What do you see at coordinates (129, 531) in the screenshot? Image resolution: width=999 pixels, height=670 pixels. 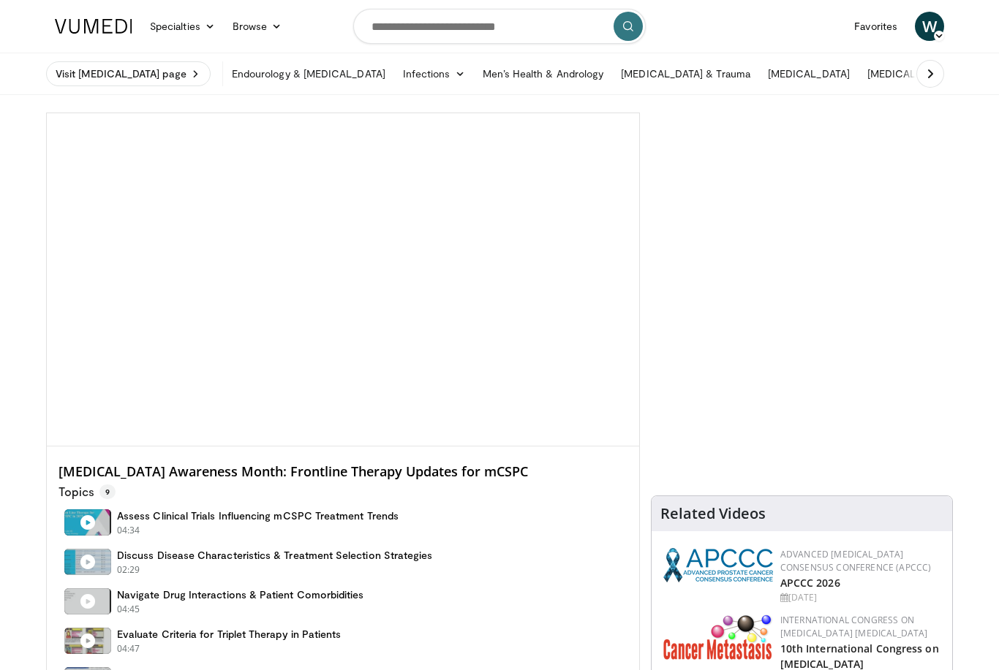 I see `p: 04:34` at bounding box center [129, 531].